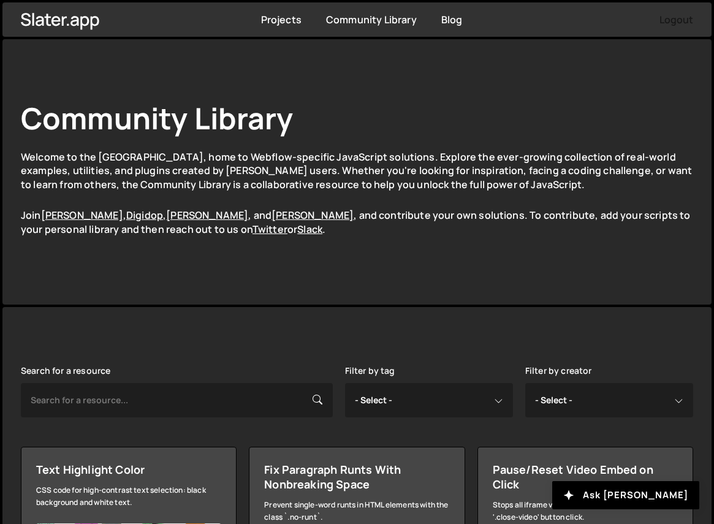 The image size is (714, 524). What do you see at coordinates (676, 20) in the screenshot?
I see `button: Logout` at bounding box center [676, 20].